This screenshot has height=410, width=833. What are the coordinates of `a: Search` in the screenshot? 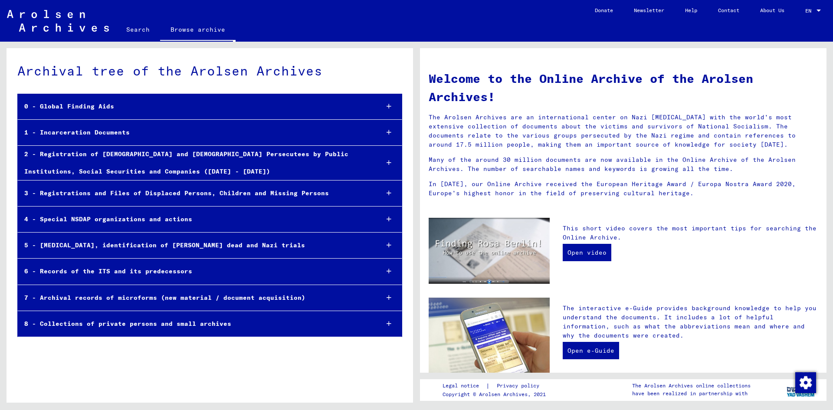 It's located at (138, 30).